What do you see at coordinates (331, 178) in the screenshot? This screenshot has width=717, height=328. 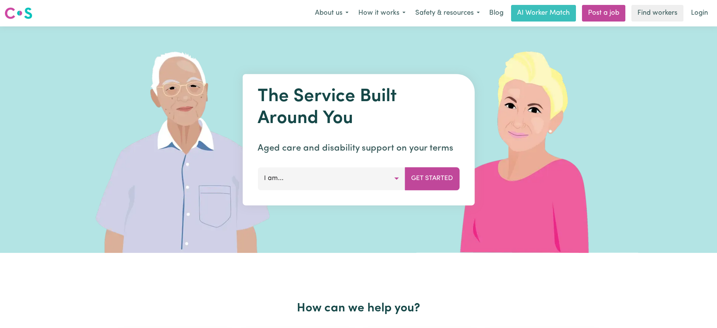 I see `button: I am...` at bounding box center [331, 178].